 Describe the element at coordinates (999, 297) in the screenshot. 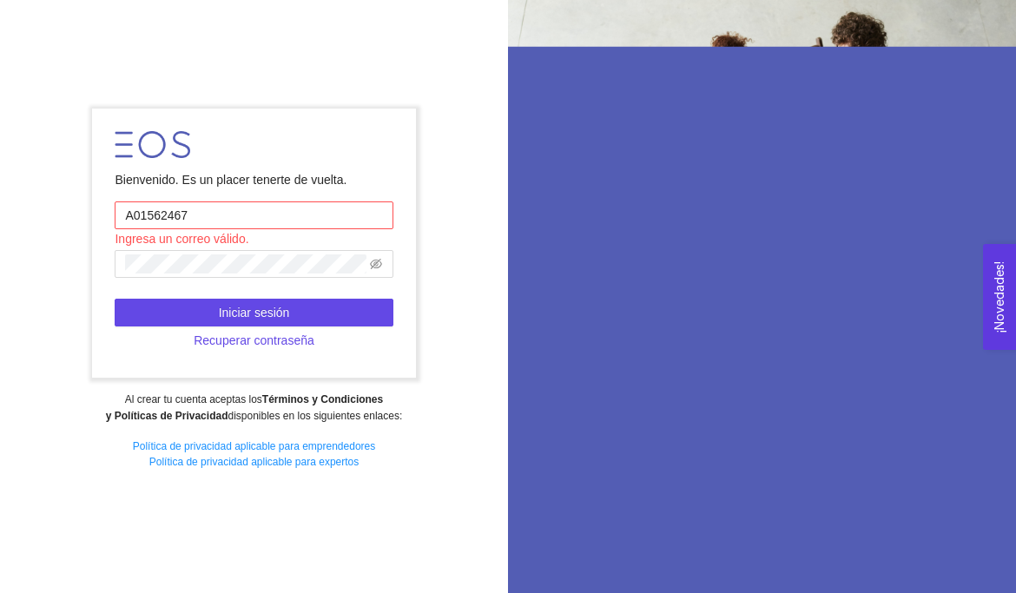

I see `button: Open Feedback Widget` at that location.